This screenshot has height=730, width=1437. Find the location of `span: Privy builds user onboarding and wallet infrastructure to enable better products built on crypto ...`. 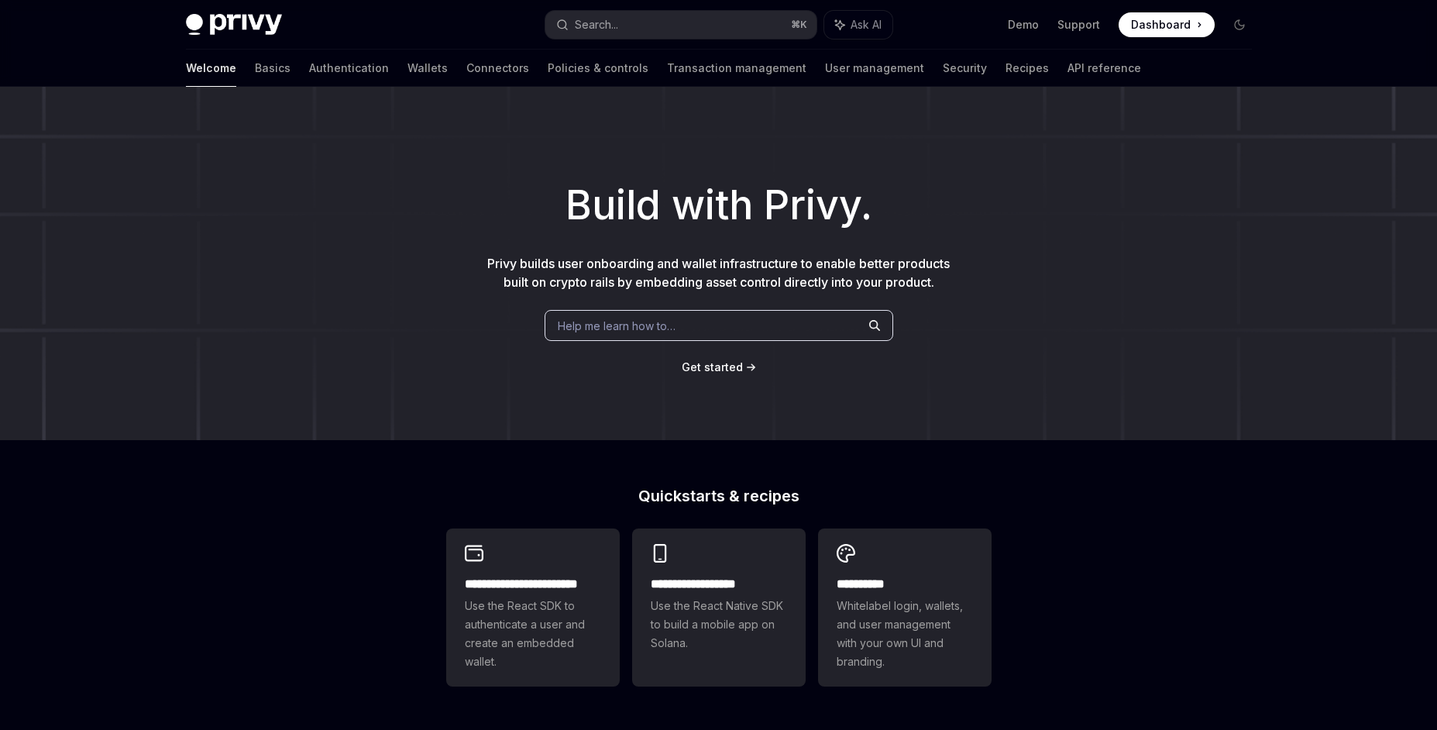

span: Privy builds user onboarding and wallet infrastructure to enable better products built on crypto ... is located at coordinates (718, 273).